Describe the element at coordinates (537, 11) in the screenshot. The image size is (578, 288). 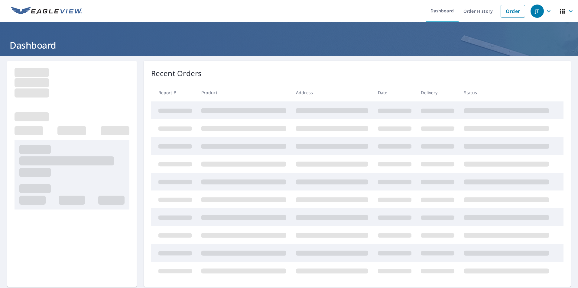
I see `div: JT` at that location.